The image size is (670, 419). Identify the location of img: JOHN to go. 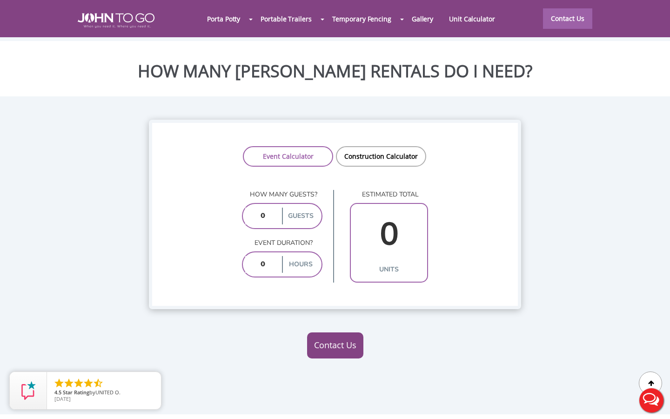
(116, 20).